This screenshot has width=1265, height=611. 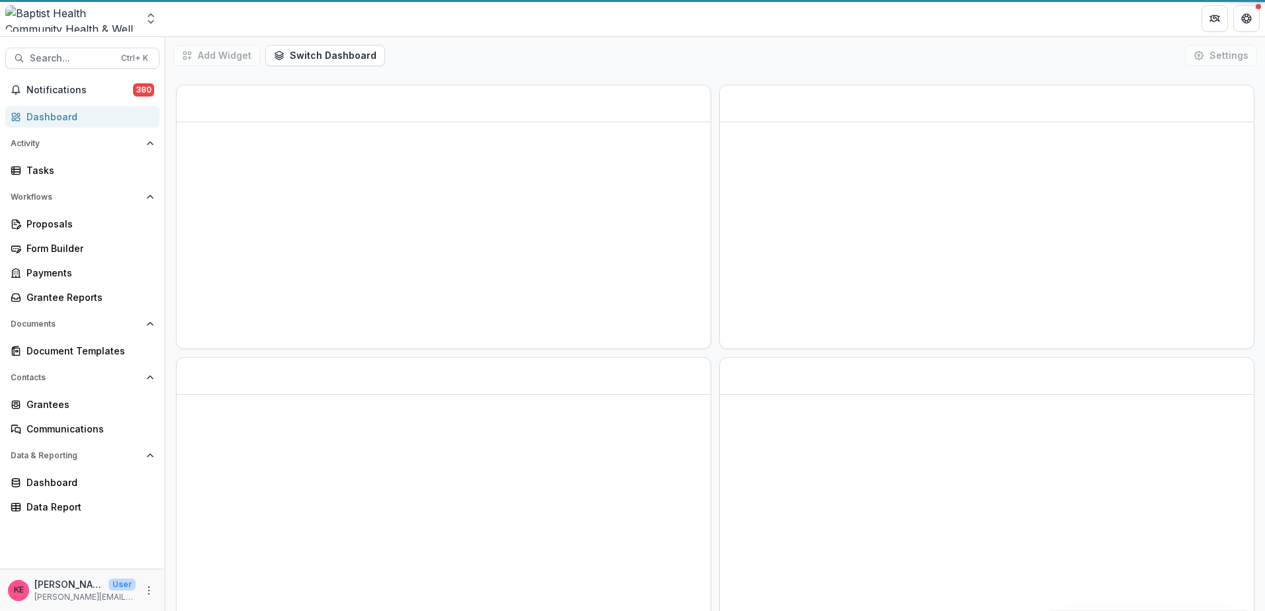 What do you see at coordinates (82, 197) in the screenshot?
I see `button: Open Workflows` at bounding box center [82, 197].